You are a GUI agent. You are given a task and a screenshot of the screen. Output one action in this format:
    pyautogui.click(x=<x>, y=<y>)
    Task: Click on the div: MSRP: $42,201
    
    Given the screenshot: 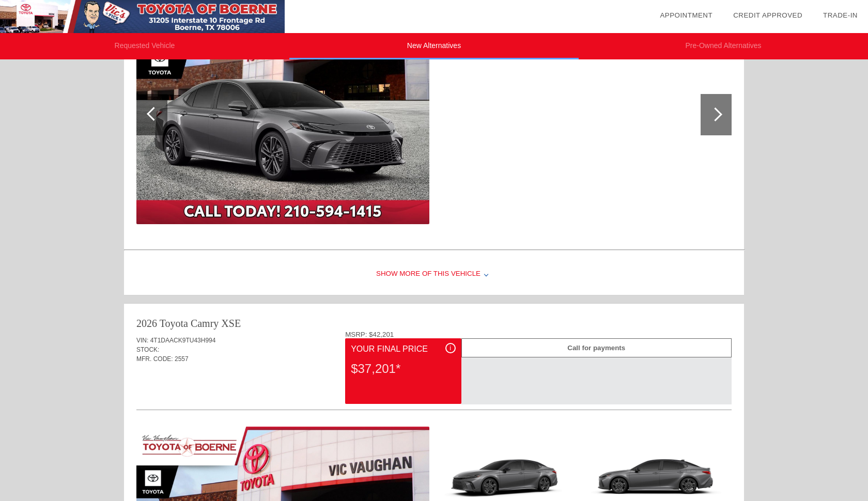 What is the action you would take?
    pyautogui.click(x=538, y=334)
    